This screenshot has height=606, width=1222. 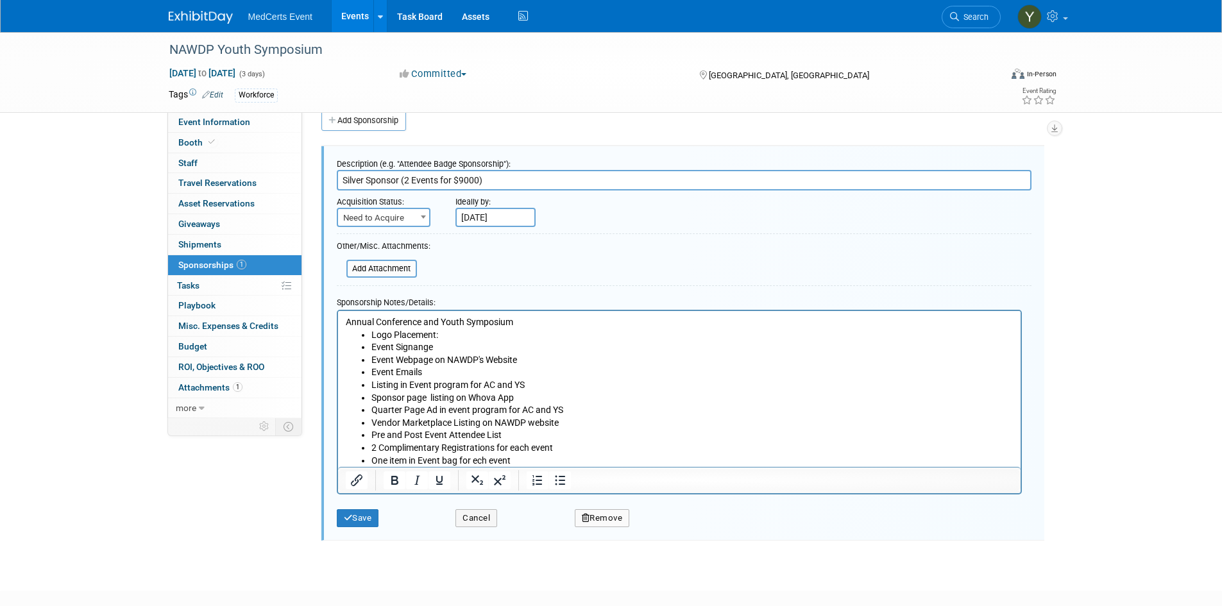 I want to click on span: Tasks, so click(x=188, y=285).